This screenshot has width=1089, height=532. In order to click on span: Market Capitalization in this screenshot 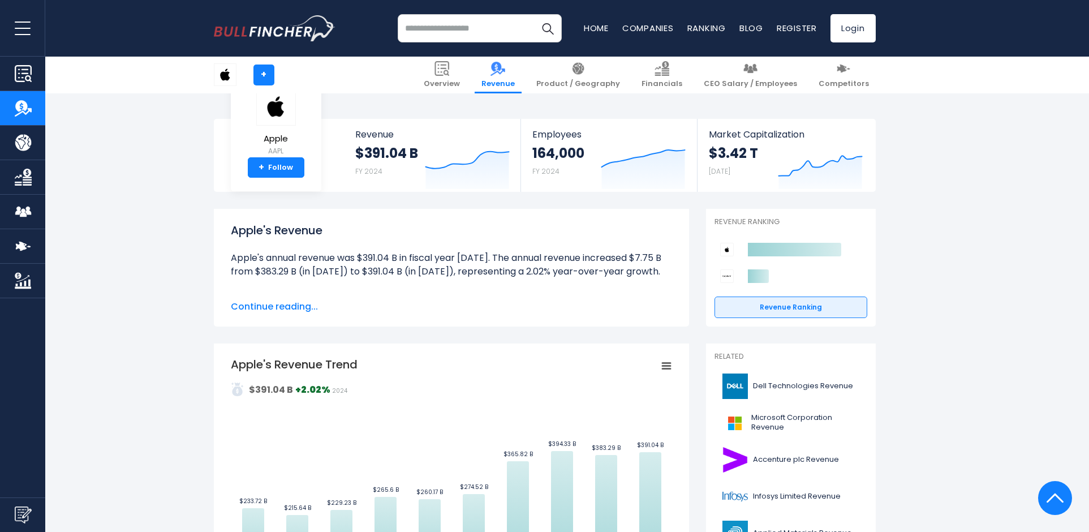, I will do `click(785, 134)`.